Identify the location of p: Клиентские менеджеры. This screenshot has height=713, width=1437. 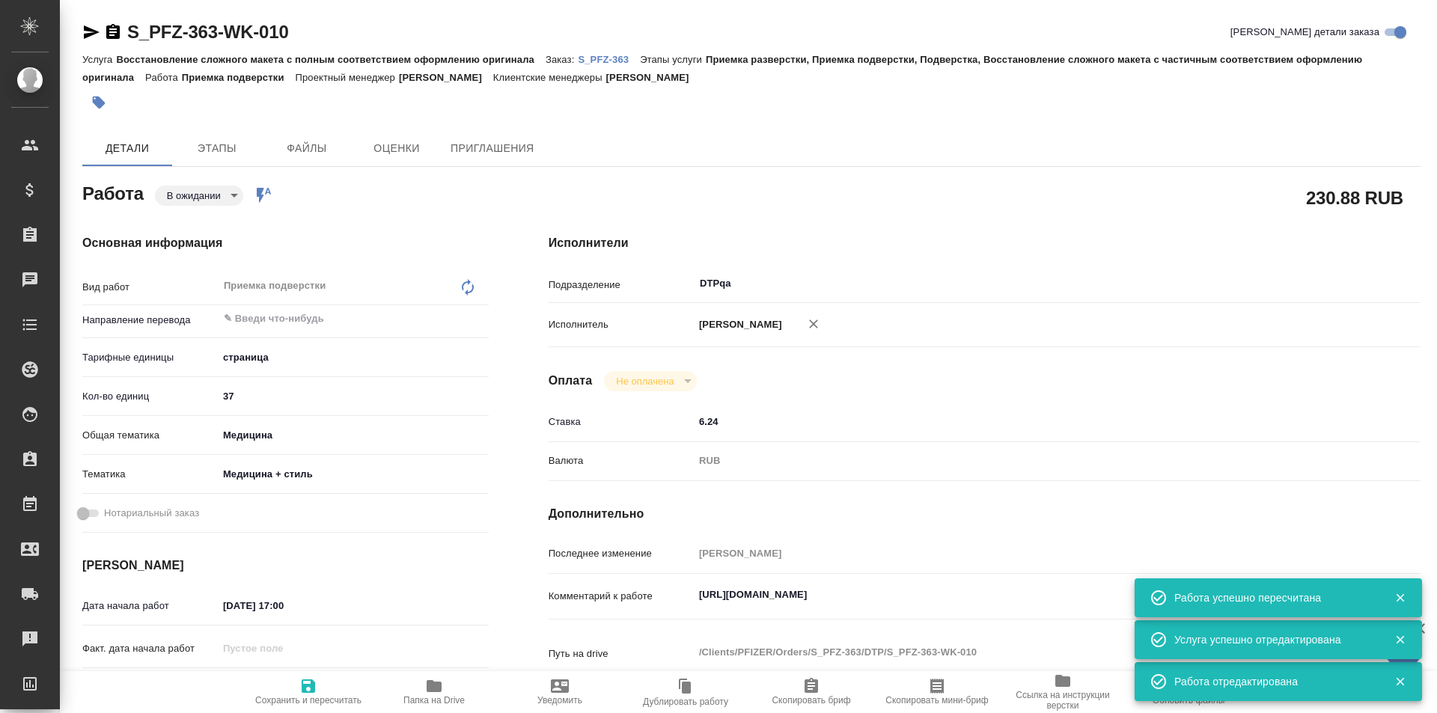
(549, 77).